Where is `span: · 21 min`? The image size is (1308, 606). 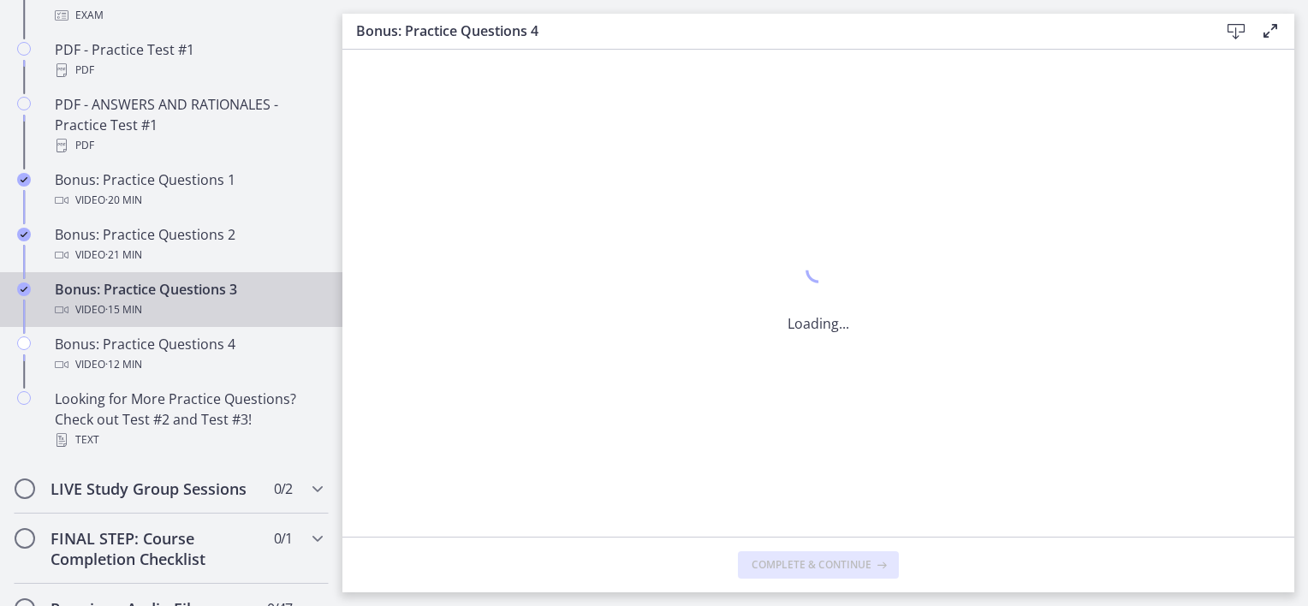 span: · 21 min is located at coordinates (123, 255).